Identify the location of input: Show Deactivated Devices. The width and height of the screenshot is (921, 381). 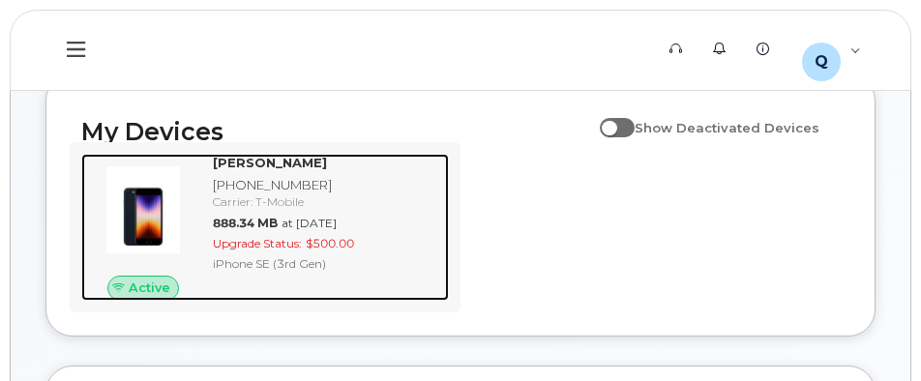
(607, 117).